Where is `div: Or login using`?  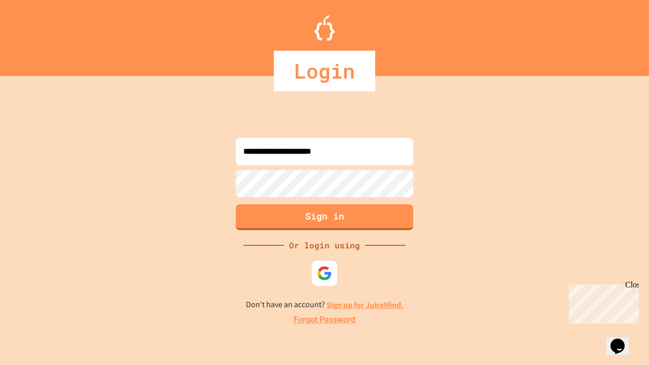
div: Or login using is located at coordinates (325, 245).